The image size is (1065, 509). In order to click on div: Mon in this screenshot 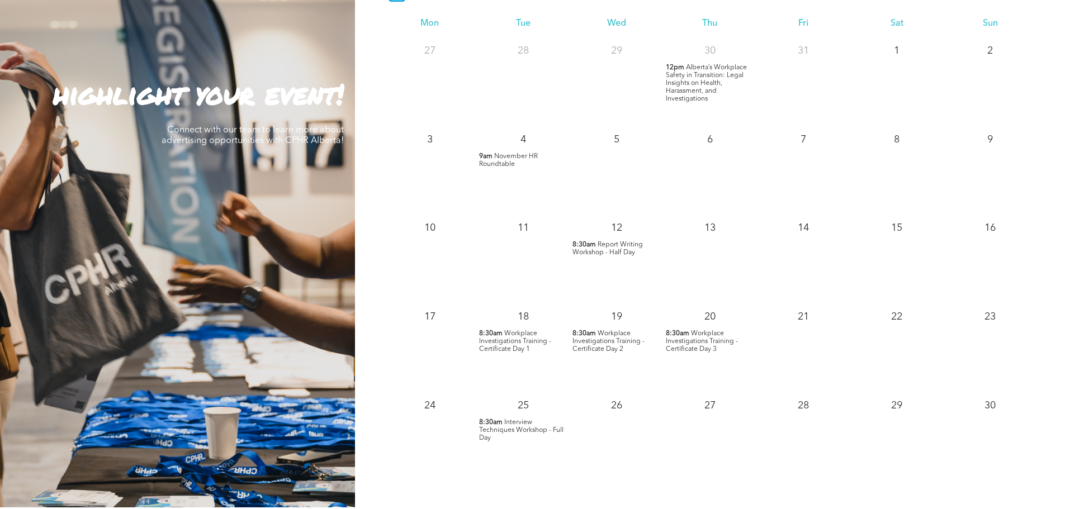, I will do `click(429, 23)`.